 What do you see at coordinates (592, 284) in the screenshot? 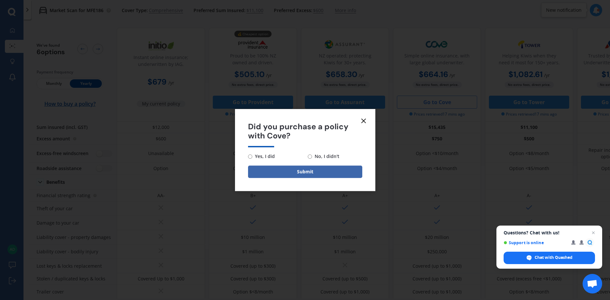
I see `div: Open chat` at bounding box center [592, 284].